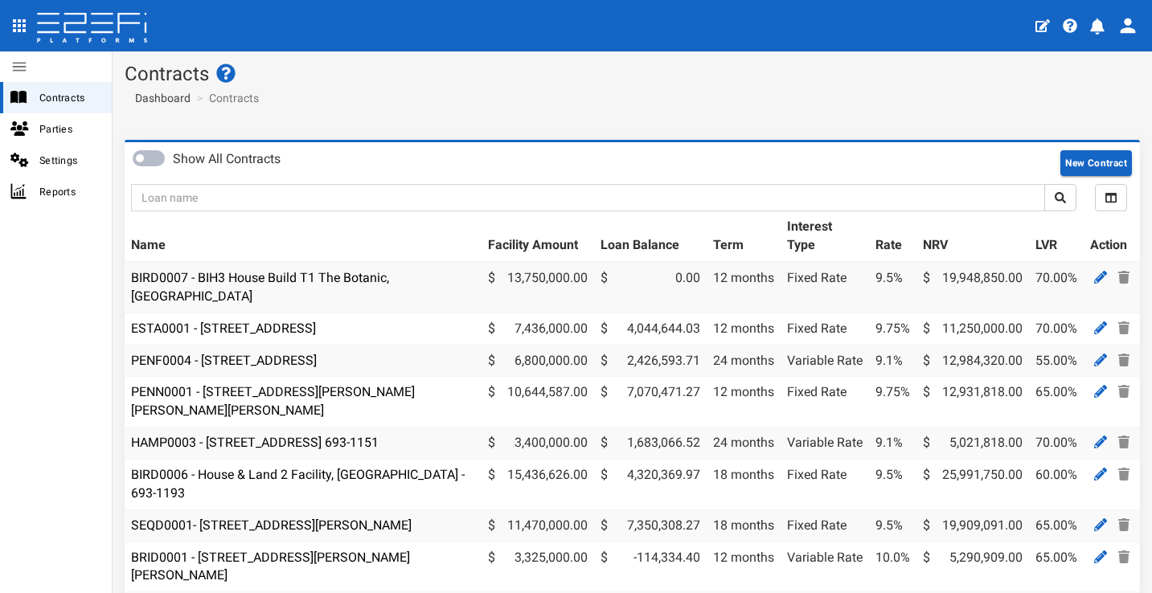 This screenshot has width=1152, height=593. I want to click on th: Rate, so click(892, 236).